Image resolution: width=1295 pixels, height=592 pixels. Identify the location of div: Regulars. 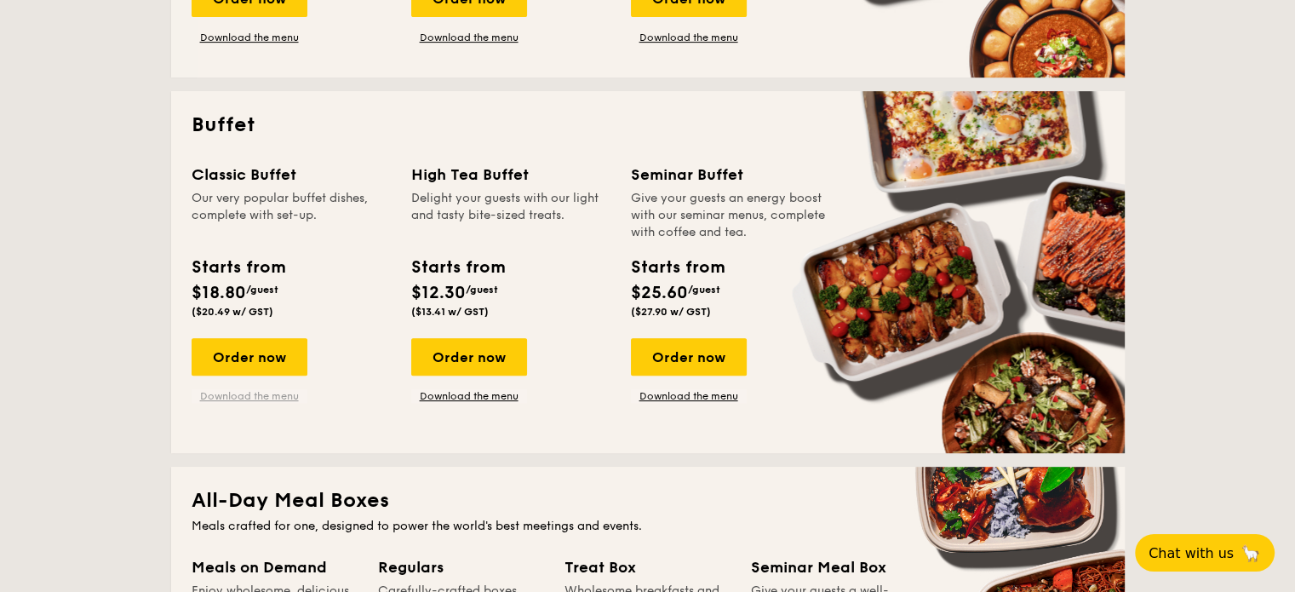
(461, 567).